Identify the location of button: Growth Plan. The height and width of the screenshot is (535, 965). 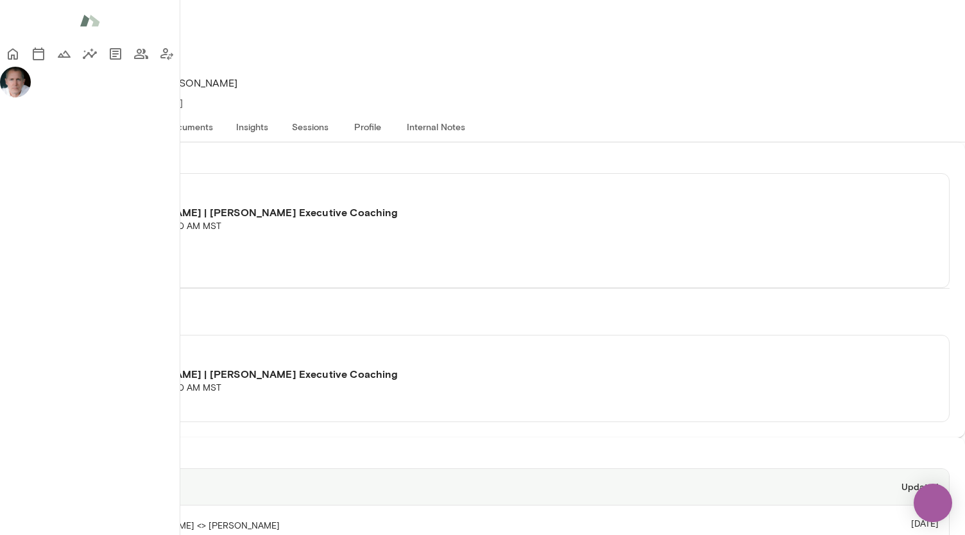
(64, 54).